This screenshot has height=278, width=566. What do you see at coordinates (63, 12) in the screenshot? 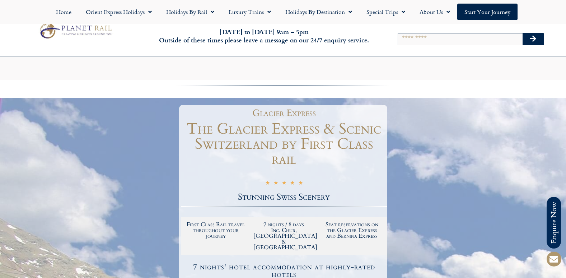
I see `a: Home` at bounding box center [63, 12].